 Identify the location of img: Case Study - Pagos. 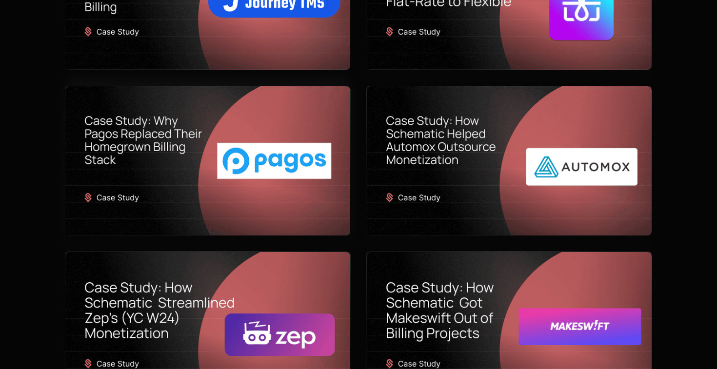
(208, 161).